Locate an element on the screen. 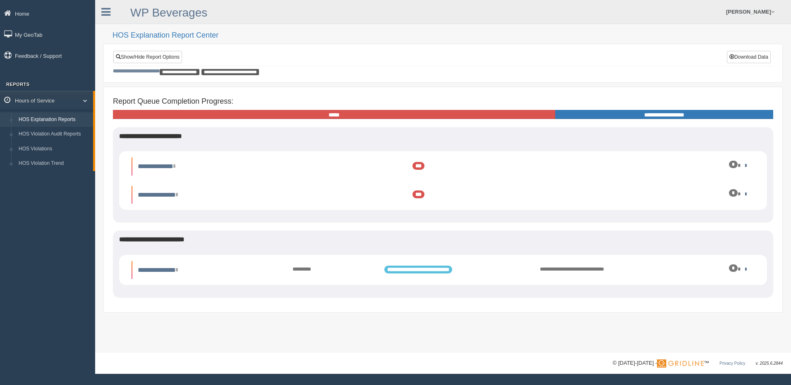  a: HOS Violation Trend is located at coordinates (54, 164).